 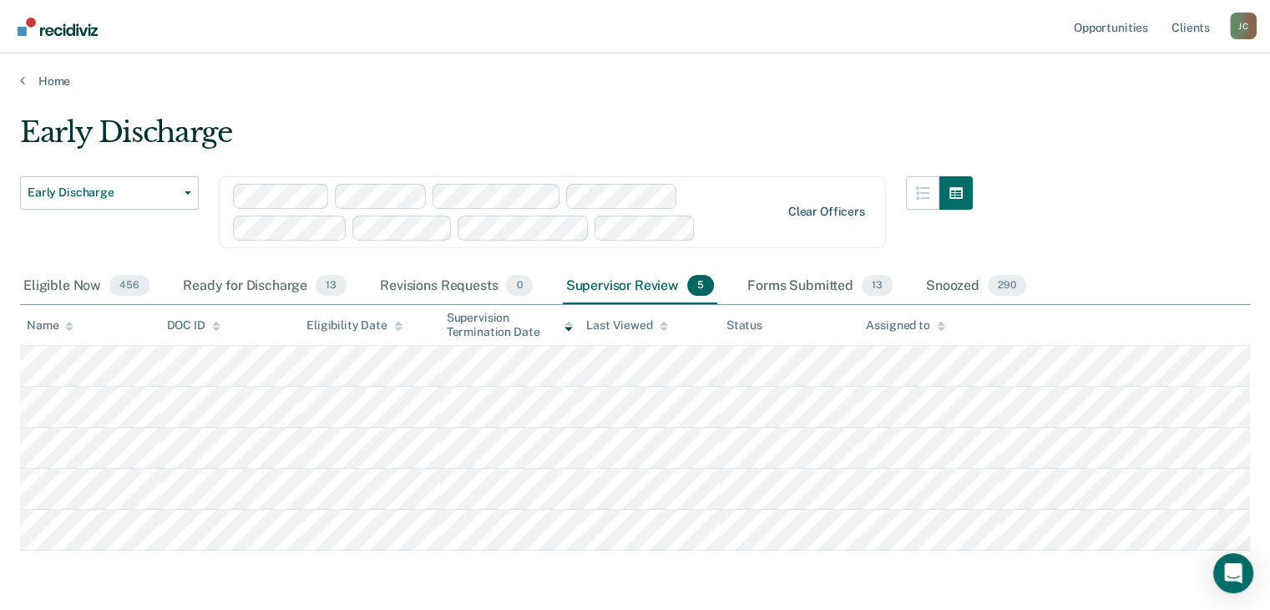 What do you see at coordinates (635, 81) in the screenshot?
I see `a: Home` at bounding box center [635, 81].